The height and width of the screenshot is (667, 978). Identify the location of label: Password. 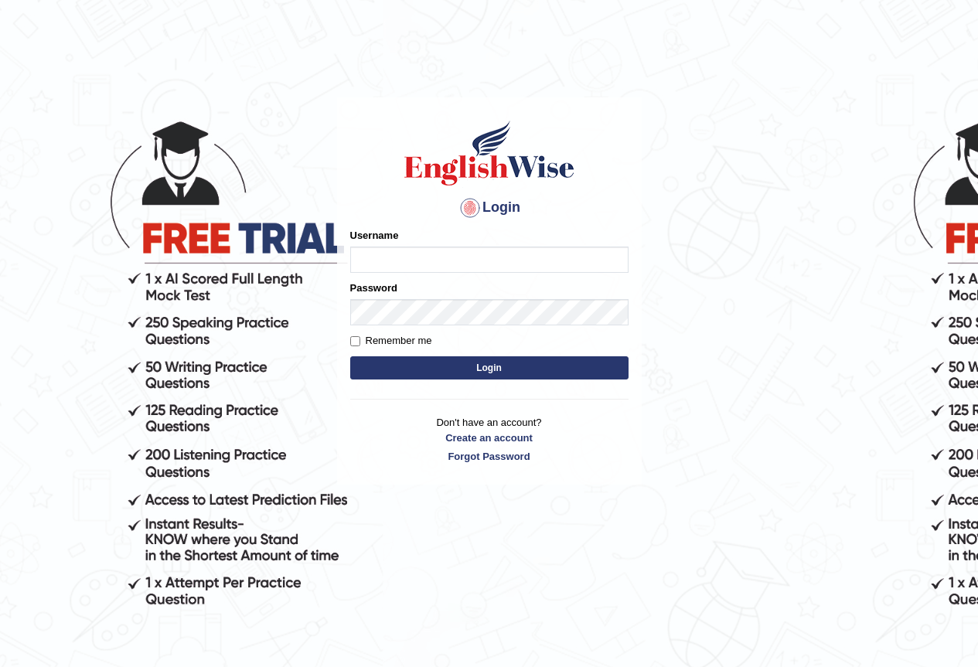
(374, 288).